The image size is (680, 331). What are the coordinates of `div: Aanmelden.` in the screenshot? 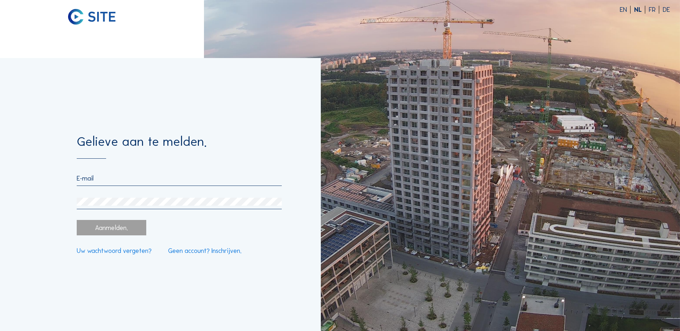 It's located at (111, 228).